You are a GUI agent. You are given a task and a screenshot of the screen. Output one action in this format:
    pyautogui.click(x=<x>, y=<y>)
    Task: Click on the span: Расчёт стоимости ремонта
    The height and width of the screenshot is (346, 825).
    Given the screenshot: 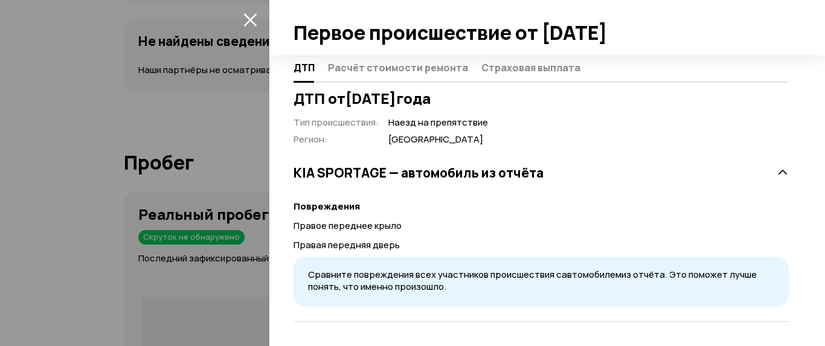 What is the action you would take?
    pyautogui.click(x=398, y=68)
    